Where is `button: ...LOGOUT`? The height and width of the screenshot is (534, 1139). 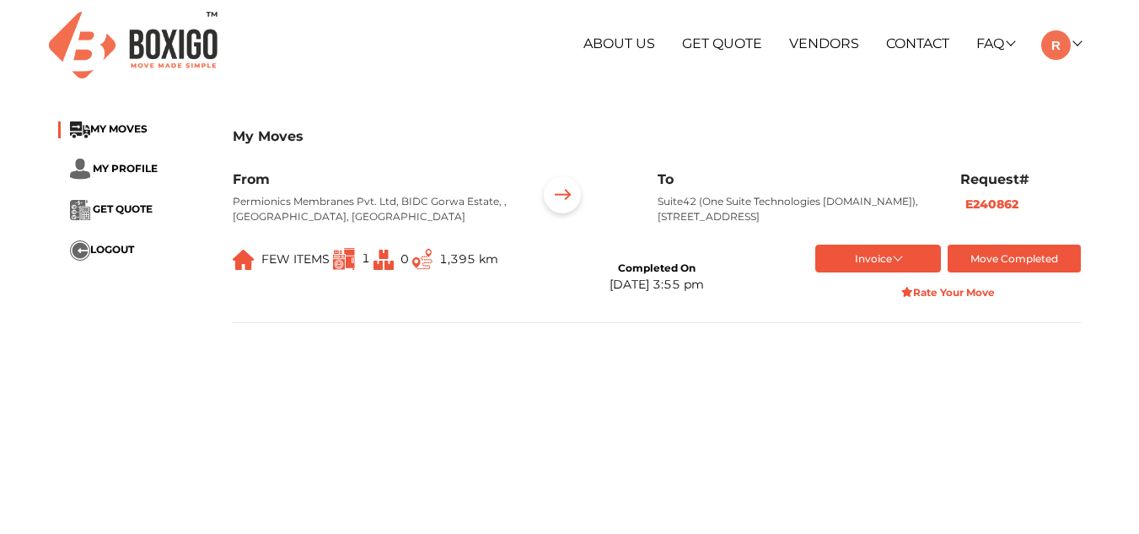 button: ...LOGOUT is located at coordinates (102, 250).